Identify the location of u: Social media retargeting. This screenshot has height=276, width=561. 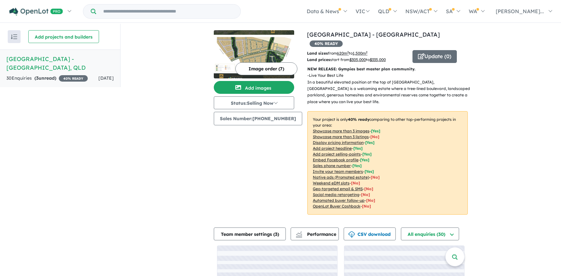
(336, 195).